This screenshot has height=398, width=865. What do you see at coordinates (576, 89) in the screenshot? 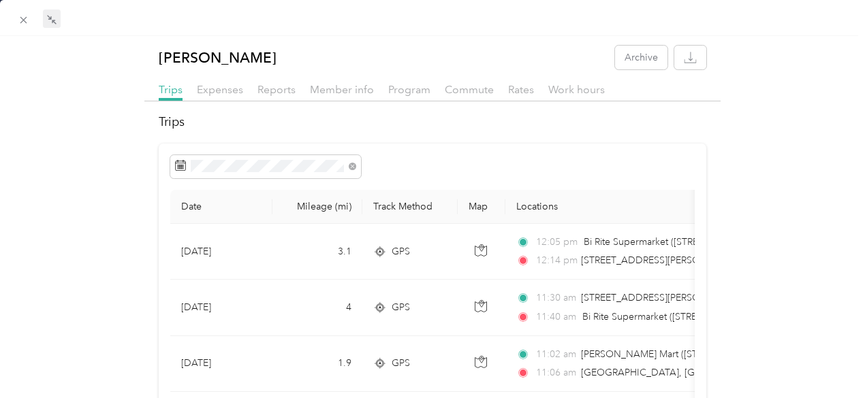
I see `span: Work hours` at bounding box center [576, 89].